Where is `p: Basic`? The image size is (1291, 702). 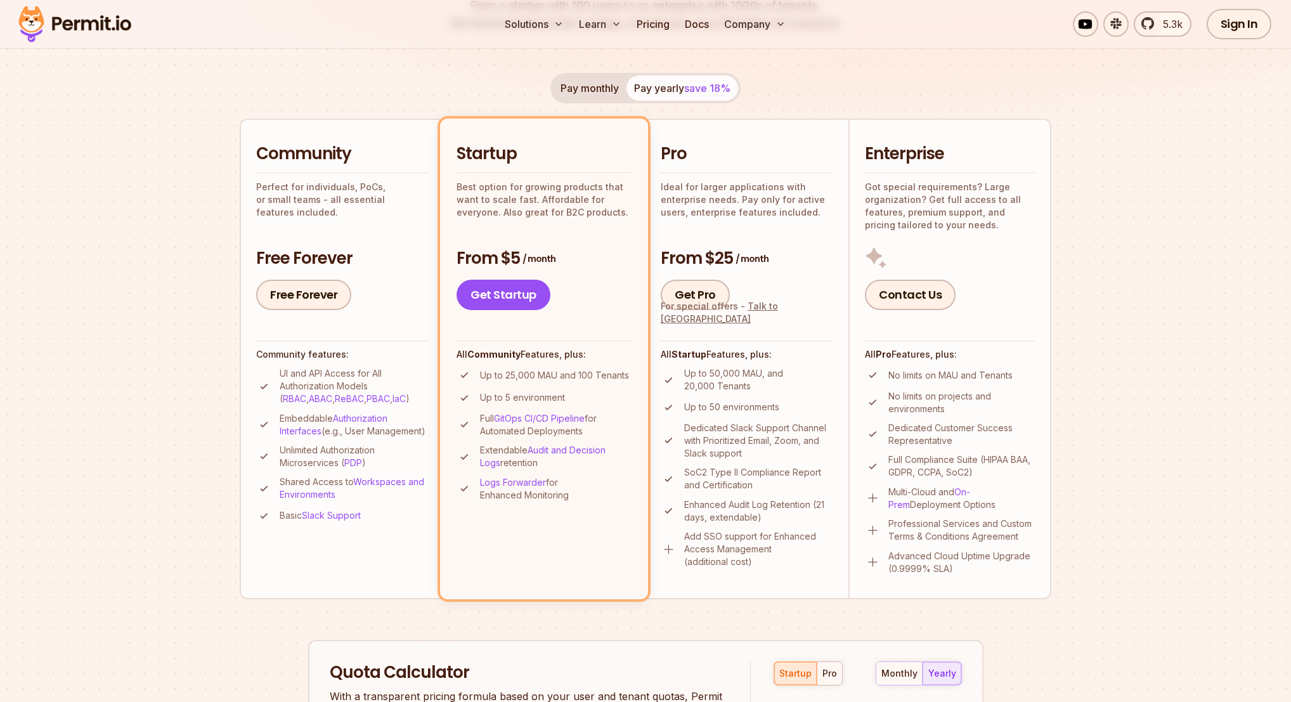 p: Basic is located at coordinates (320, 515).